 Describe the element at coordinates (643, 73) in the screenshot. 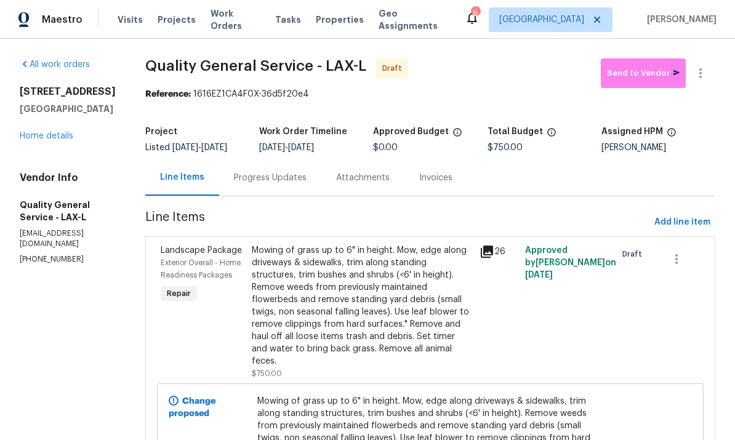

I see `button: Send to Vendor` at that location.